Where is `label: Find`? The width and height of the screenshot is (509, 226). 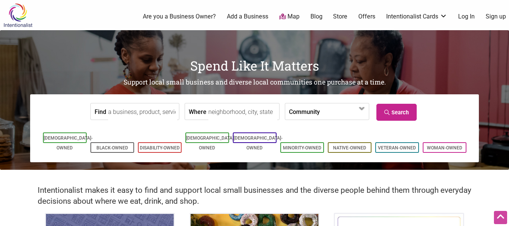
label: Find is located at coordinates (100, 111).